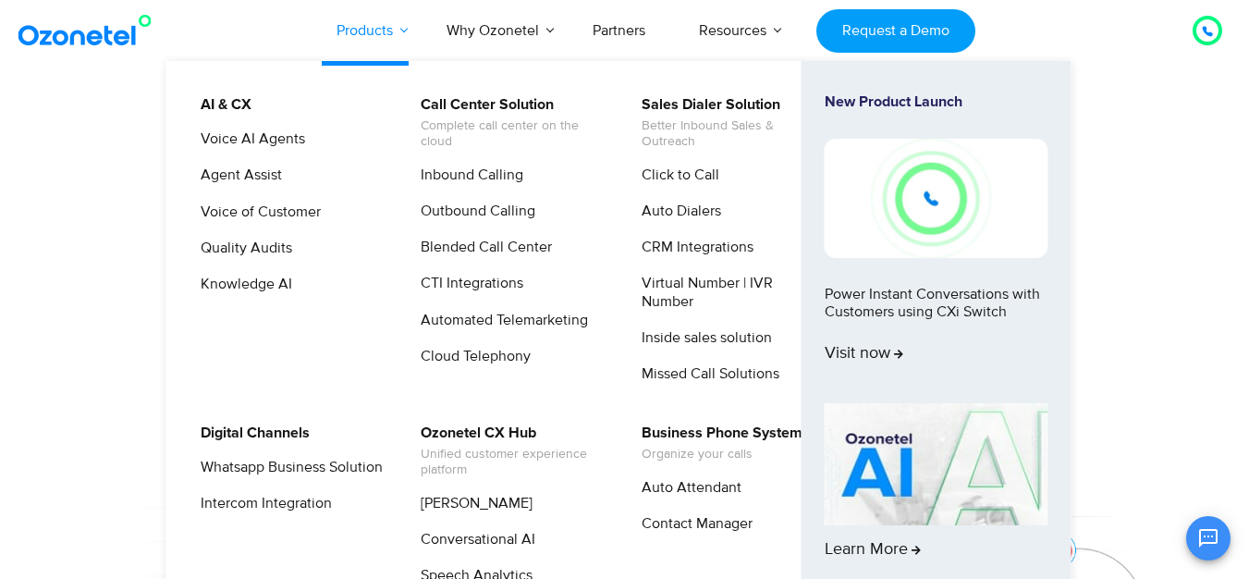 The width and height of the screenshot is (1249, 579). Describe the element at coordinates (287, 467) in the screenshot. I see `a: Whatsapp Business Solution` at that location.